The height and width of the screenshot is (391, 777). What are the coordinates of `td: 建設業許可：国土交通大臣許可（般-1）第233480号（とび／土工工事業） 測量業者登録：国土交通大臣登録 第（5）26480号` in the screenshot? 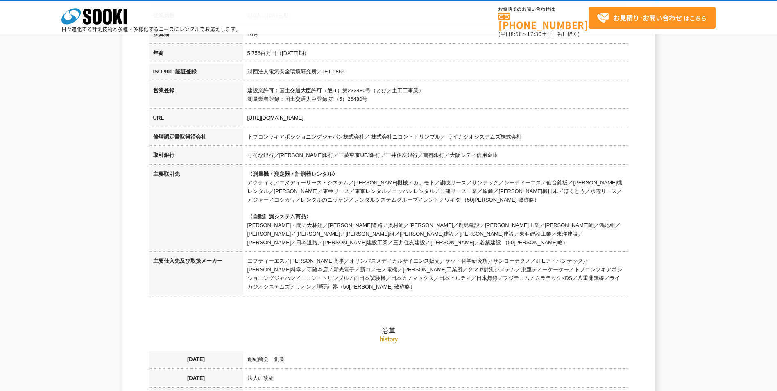 It's located at (436, 96).